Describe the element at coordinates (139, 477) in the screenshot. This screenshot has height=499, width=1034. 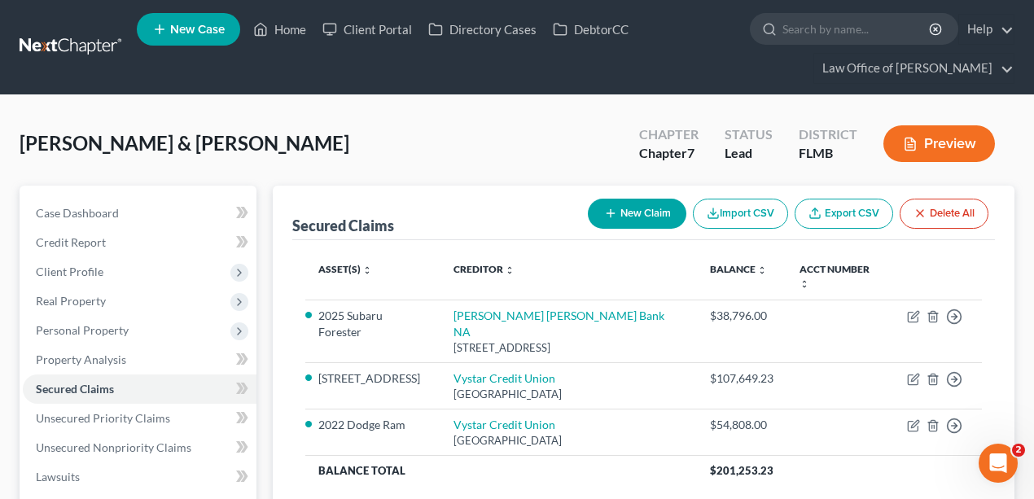
I see `a: Lawsuits` at that location.